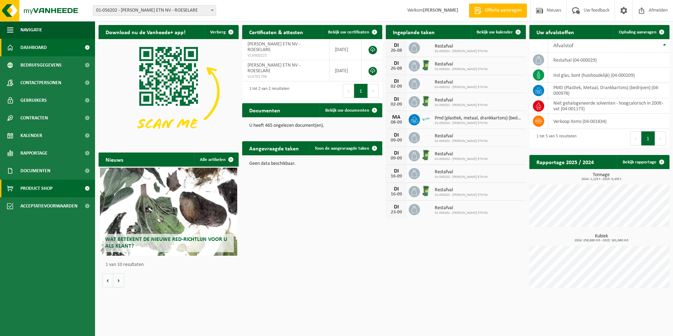 Image resolution: width=673 pixels, height=336 pixels. Describe the element at coordinates (498, 32) in the screenshot. I see `a: Bekijk uw kalender` at that location.